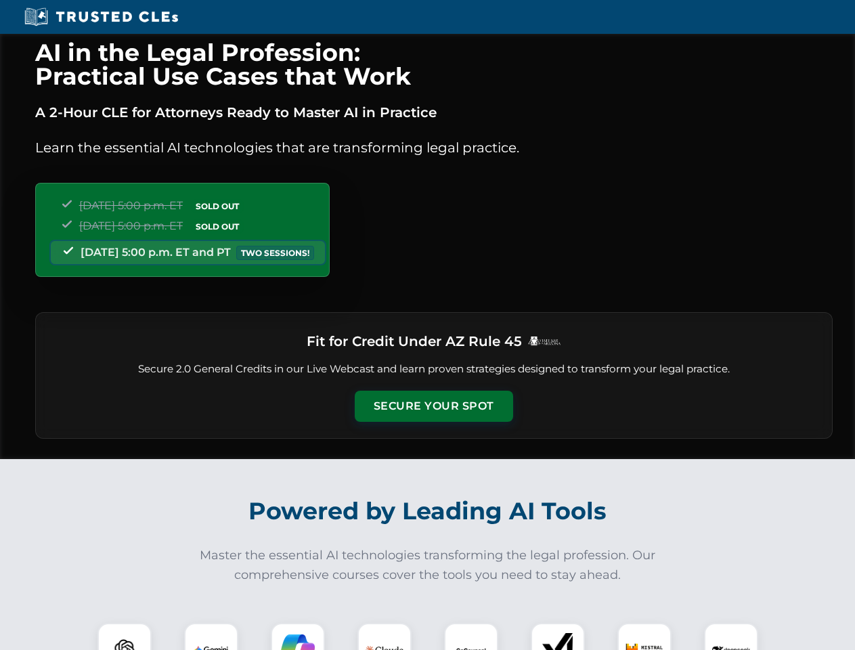  Describe the element at coordinates (434, 406) in the screenshot. I see `button: Secure Your Spot` at that location.